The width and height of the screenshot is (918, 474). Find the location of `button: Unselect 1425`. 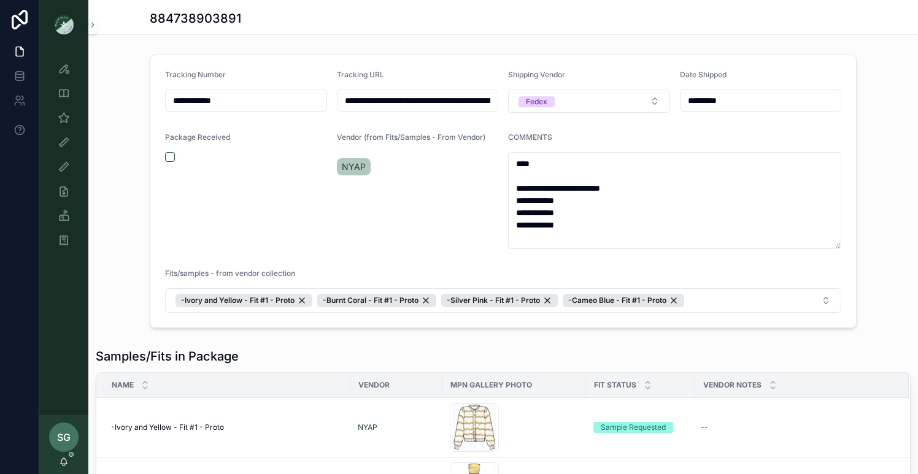

button: Unselect 1425 is located at coordinates (377, 301).